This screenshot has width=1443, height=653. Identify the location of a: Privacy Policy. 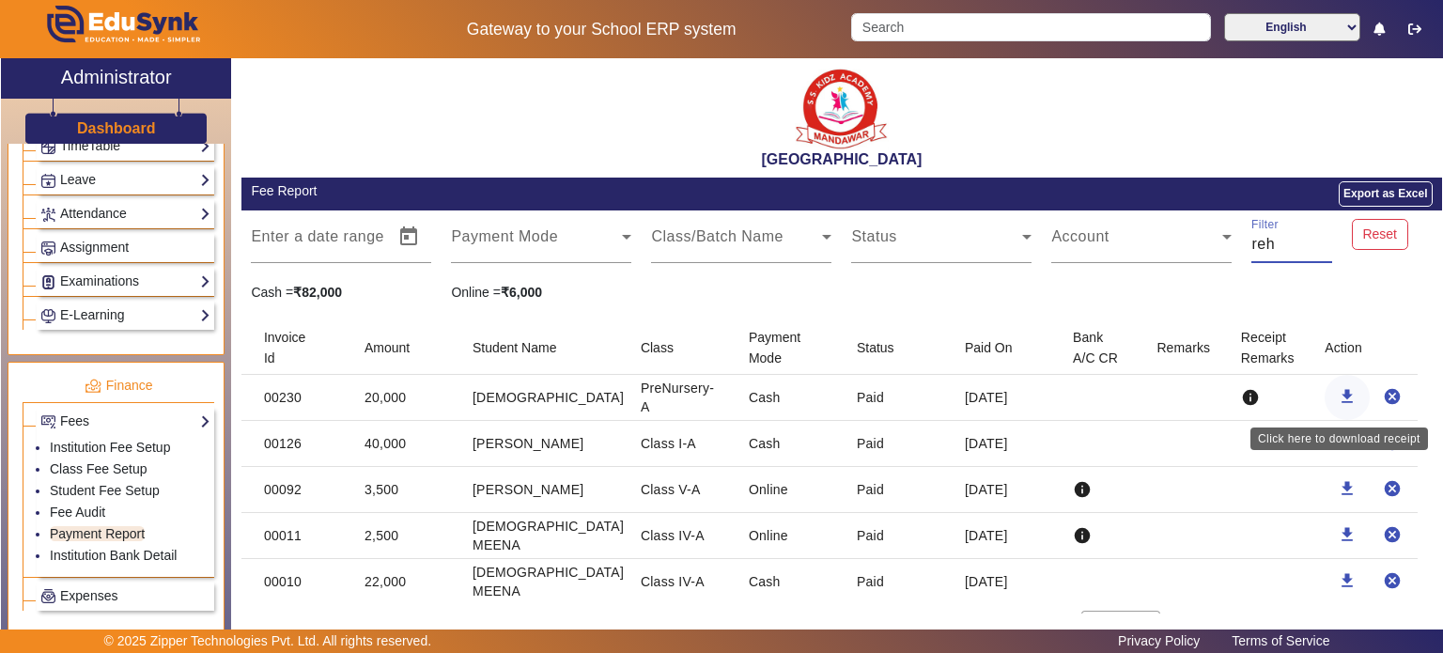
(1158, 641).